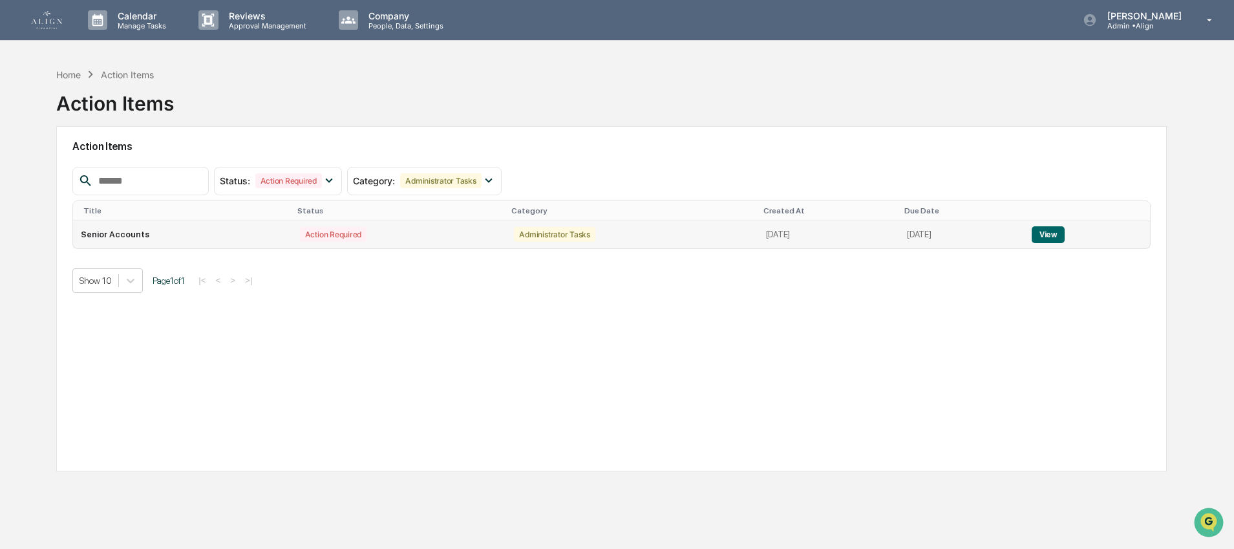 The height and width of the screenshot is (549, 1234). Describe the element at coordinates (235, 180) in the screenshot. I see `span: Status :` at that location.